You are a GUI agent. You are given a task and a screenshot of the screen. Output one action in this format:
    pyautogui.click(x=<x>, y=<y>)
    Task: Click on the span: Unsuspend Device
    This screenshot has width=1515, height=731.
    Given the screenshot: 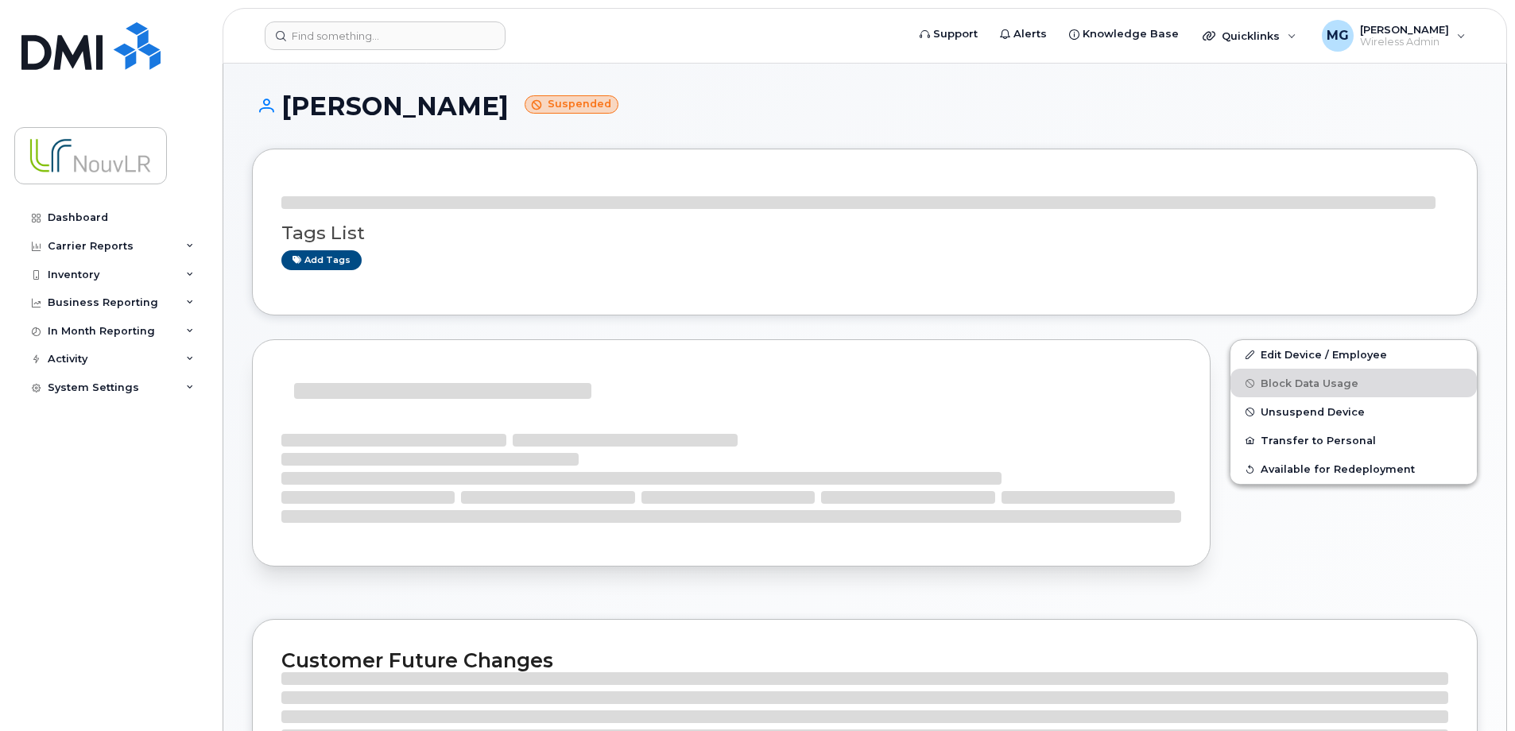 What is the action you would take?
    pyautogui.click(x=1312, y=412)
    